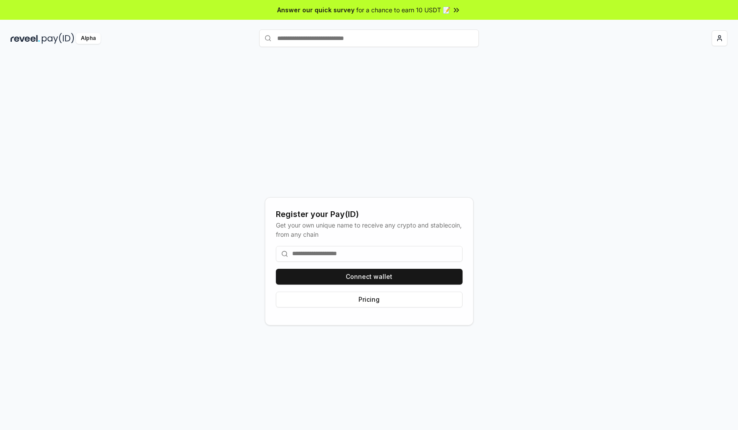  Describe the element at coordinates (369, 214) in the screenshot. I see `div: Register your Pay(ID)` at that location.